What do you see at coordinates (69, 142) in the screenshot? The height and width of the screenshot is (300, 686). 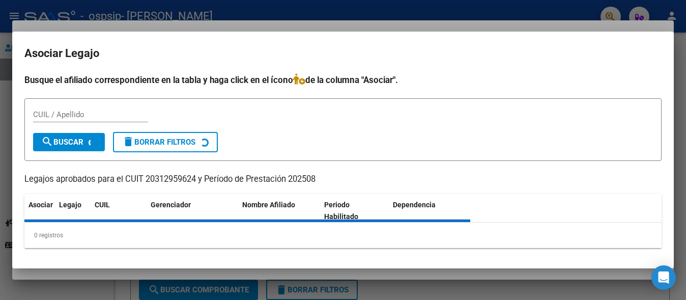 I see `button: Buscar` at bounding box center [69, 142].